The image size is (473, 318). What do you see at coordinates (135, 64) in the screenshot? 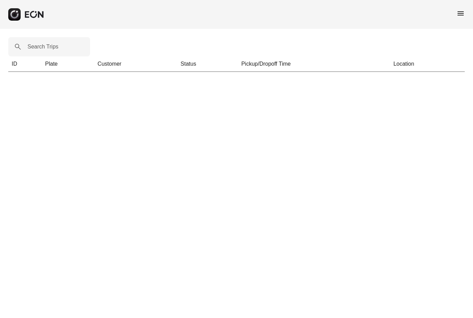
I see `th: Customer` at bounding box center [135, 64].